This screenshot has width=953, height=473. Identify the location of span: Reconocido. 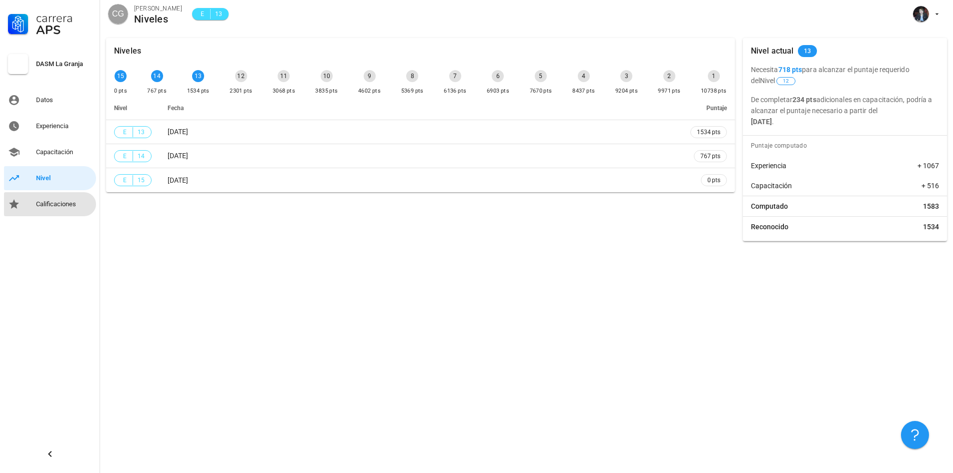
(769, 227).